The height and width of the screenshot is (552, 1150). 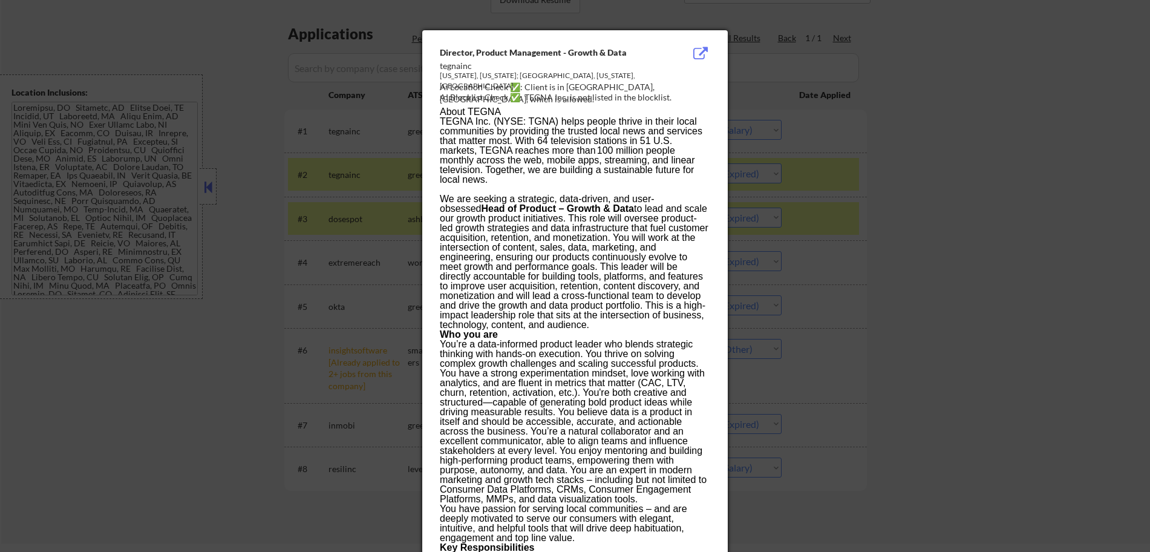 What do you see at coordinates (575, 422) in the screenshot?
I see `p: You’re a data-informed product leader who blends strategic thinking with hands-on execution. You ...` at bounding box center [575, 422].